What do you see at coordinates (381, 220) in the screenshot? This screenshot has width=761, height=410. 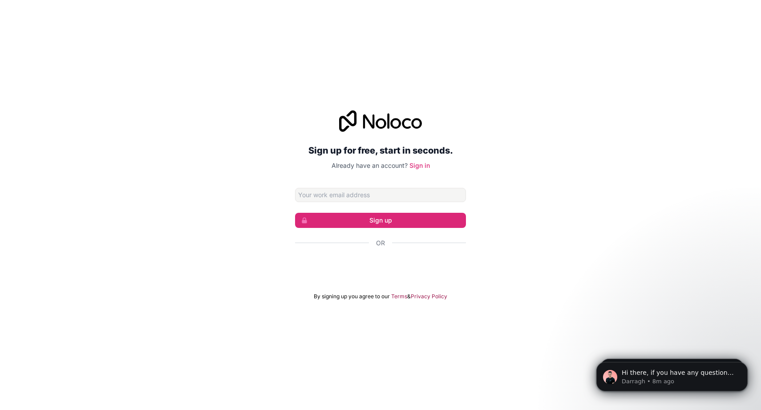 I see `button: Sign up` at bounding box center [381, 220].